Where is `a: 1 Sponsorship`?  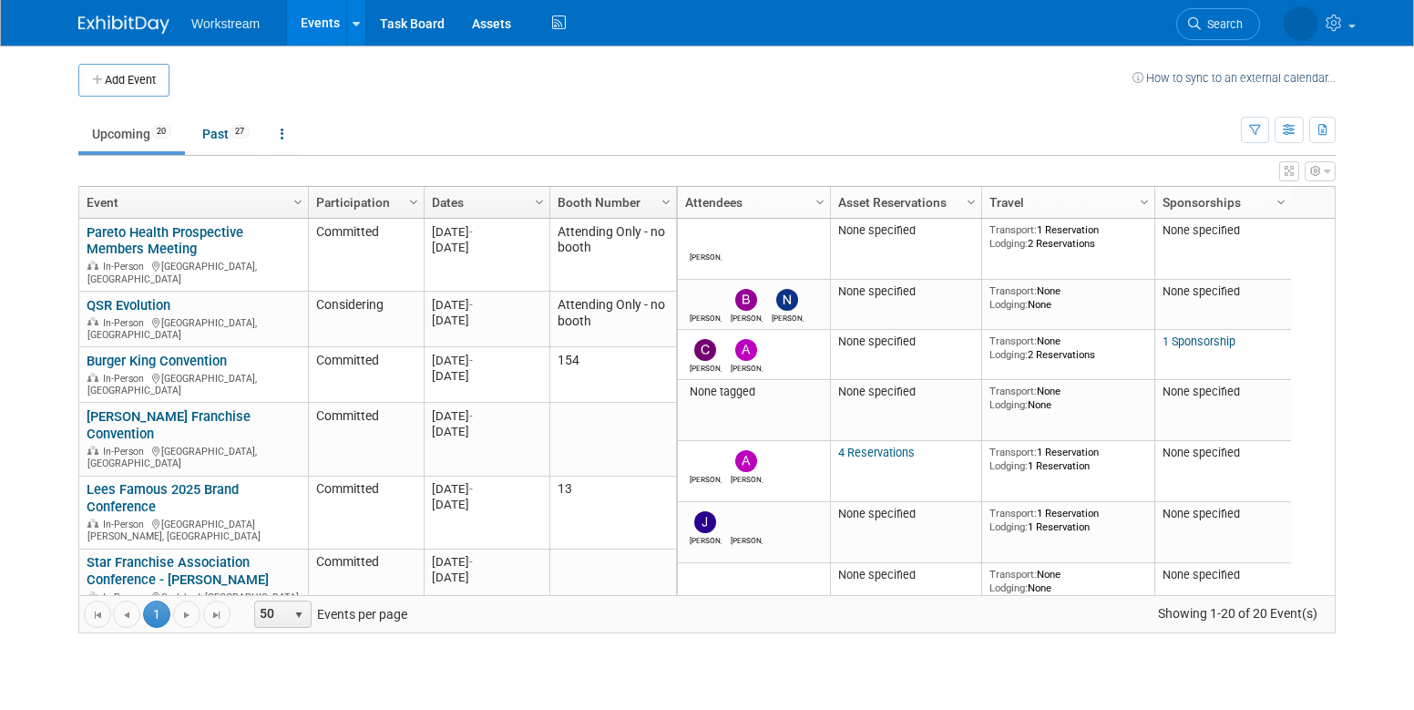
a: 1 Sponsorship is located at coordinates (1199, 341).